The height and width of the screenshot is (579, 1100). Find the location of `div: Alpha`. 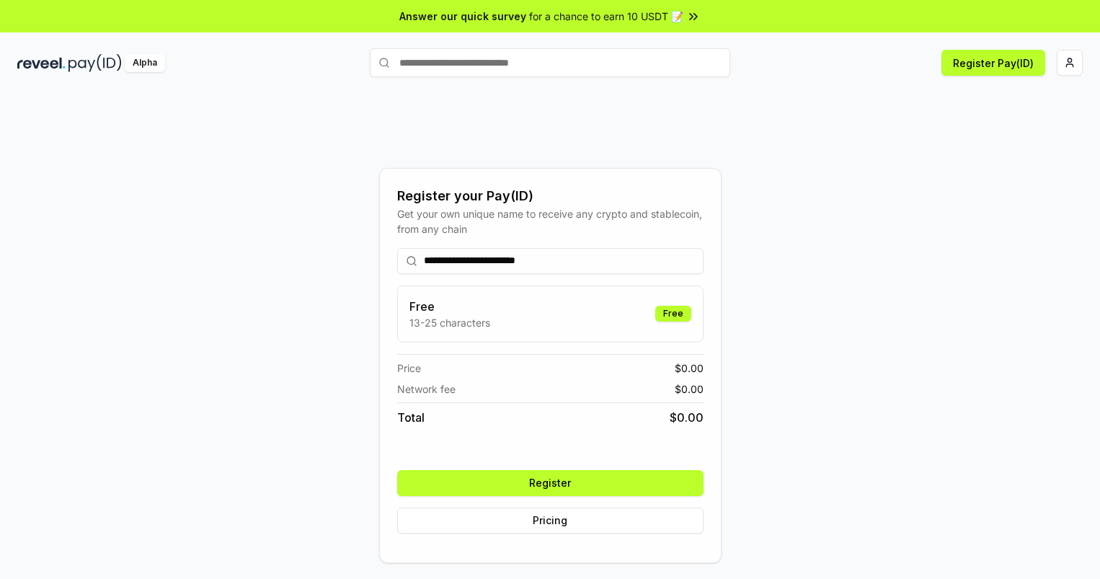

div: Alpha is located at coordinates (145, 63).